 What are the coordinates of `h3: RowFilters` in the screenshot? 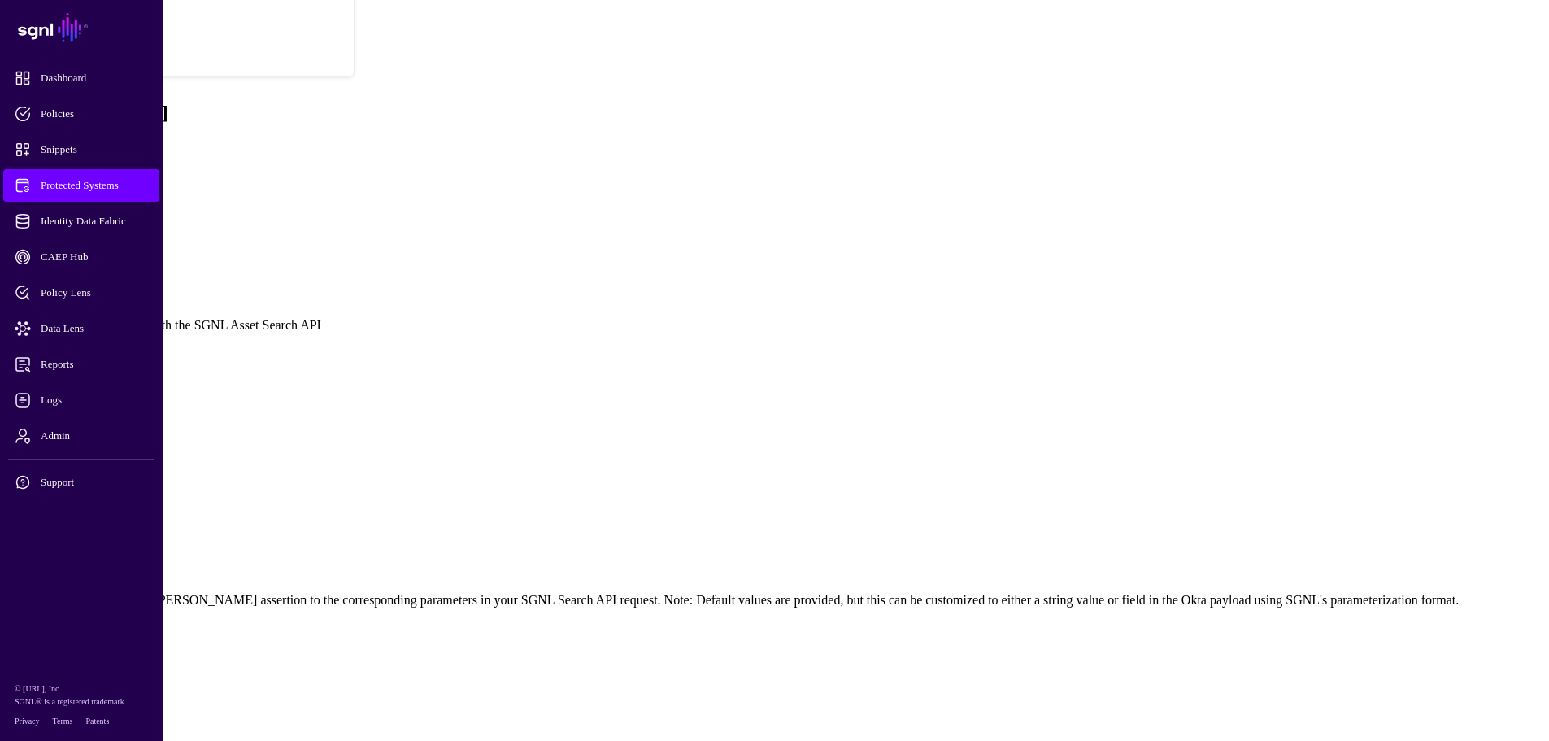 It's located at (774, 425).